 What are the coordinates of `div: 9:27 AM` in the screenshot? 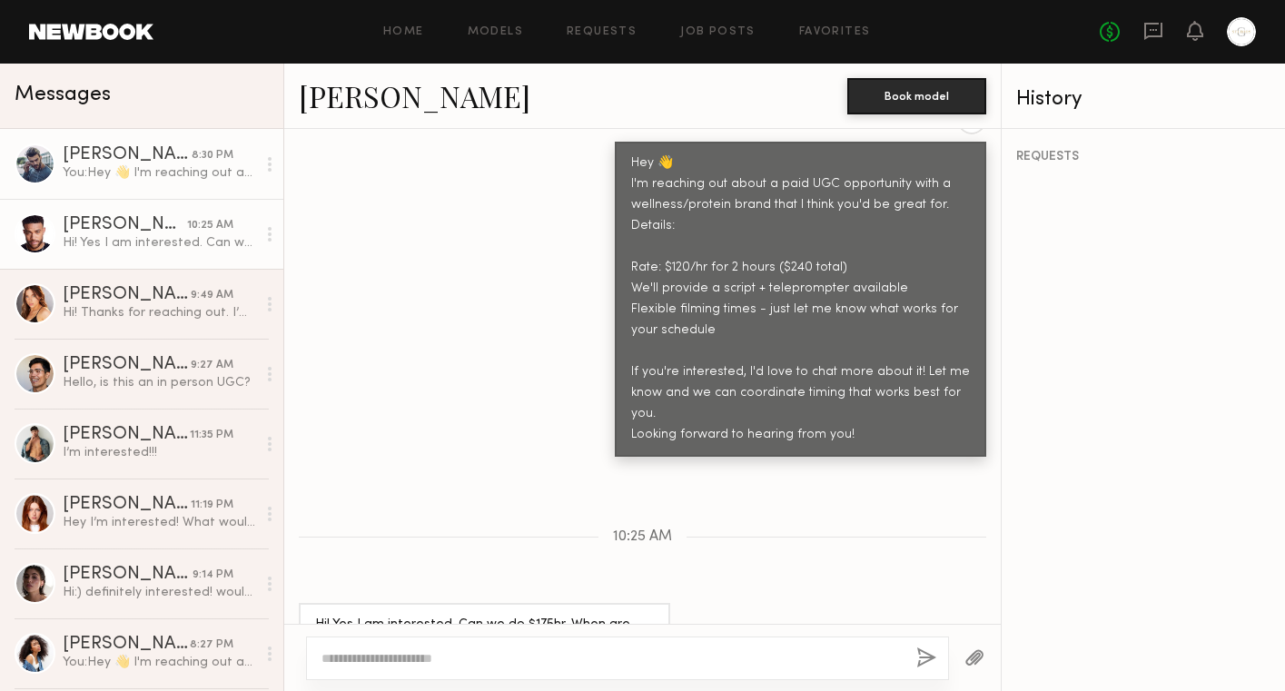 It's located at (212, 365).